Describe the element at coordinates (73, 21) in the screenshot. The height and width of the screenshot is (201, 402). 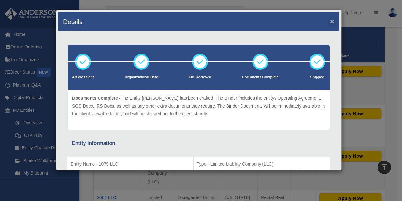
I see `h4: Details` at that location.